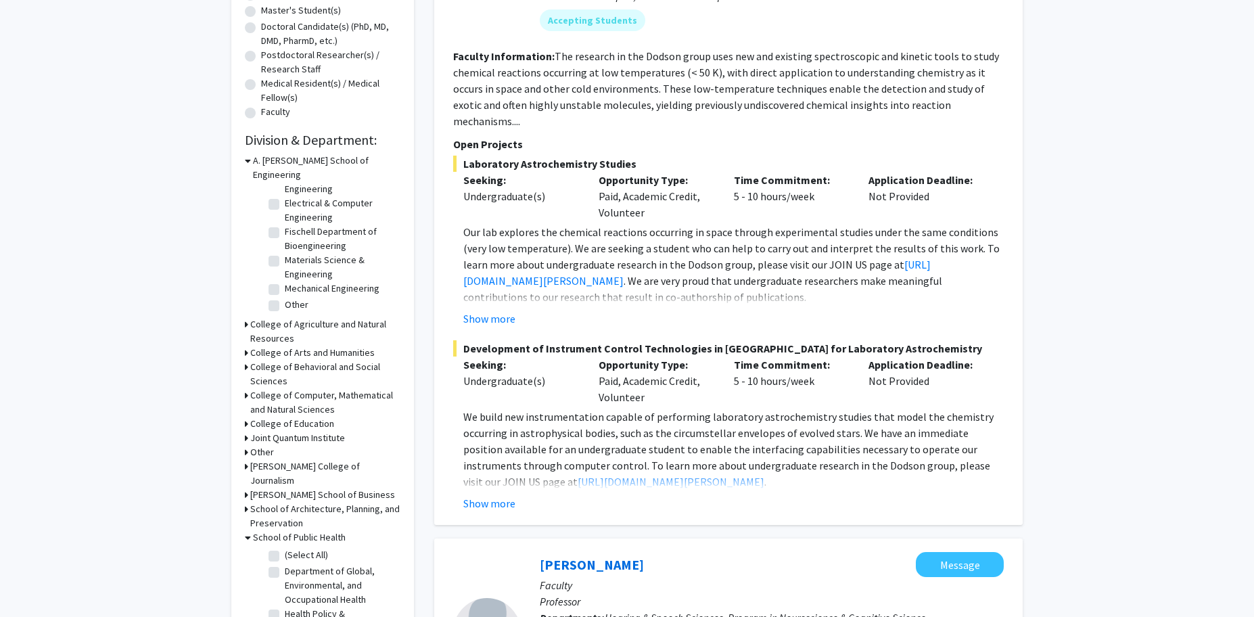 Image resolution: width=1254 pixels, height=617 pixels. I want to click on label: Civil & Environmental Engineering, so click(341, 182).